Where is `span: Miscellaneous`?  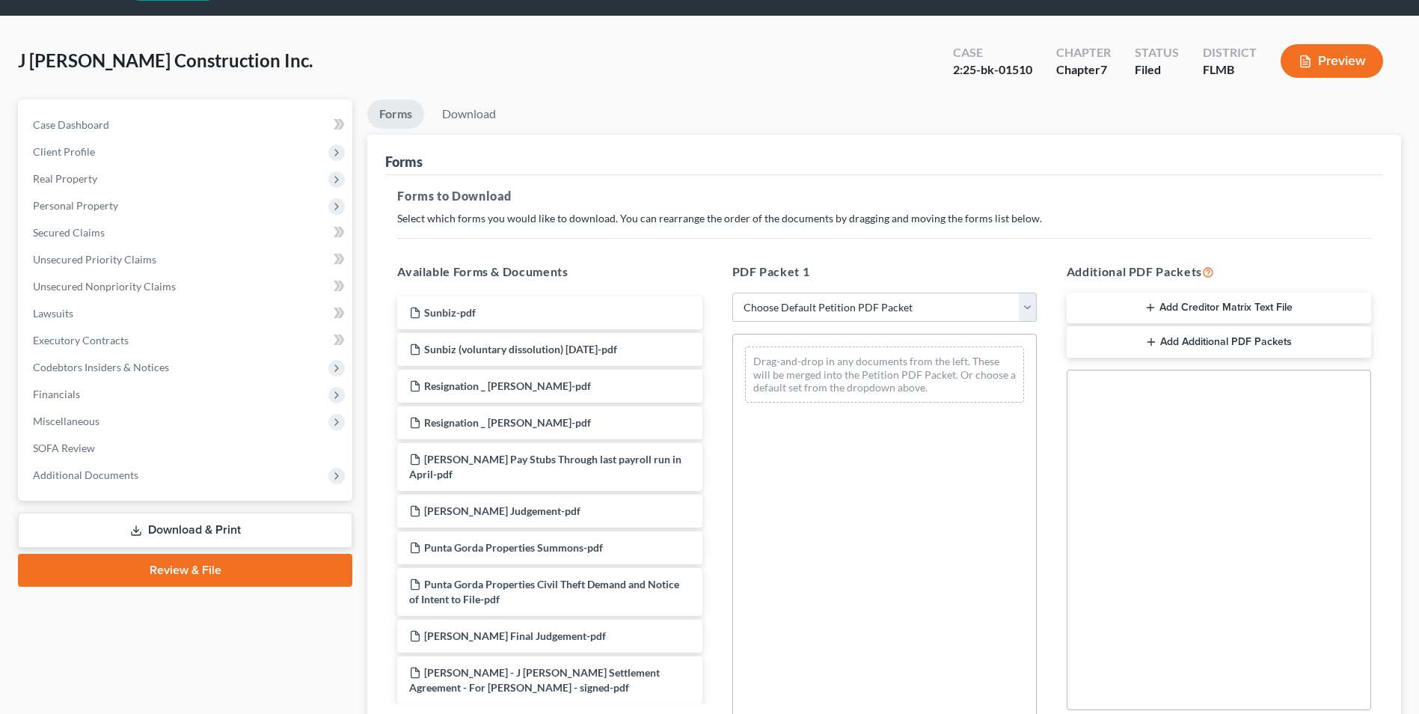
span: Miscellaneous is located at coordinates (66, 420).